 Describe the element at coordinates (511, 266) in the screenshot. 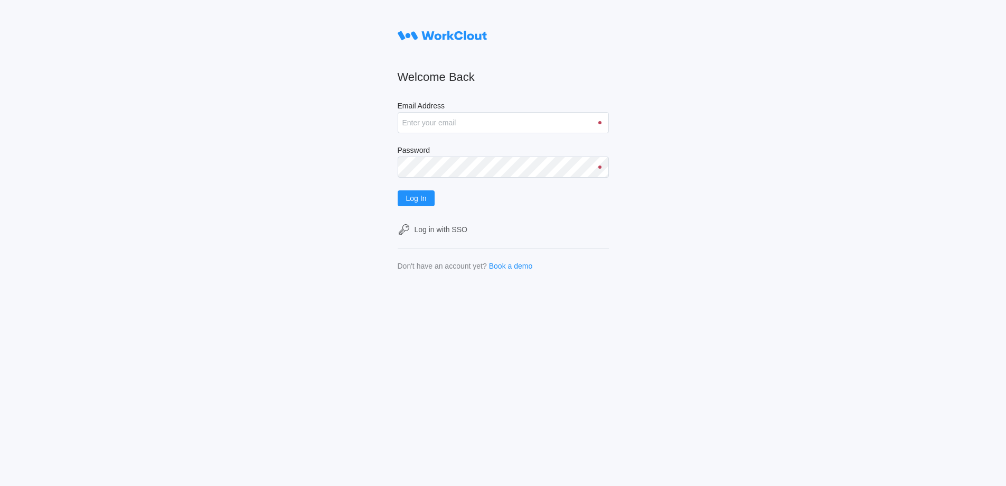

I see `a: Book a demo` at that location.